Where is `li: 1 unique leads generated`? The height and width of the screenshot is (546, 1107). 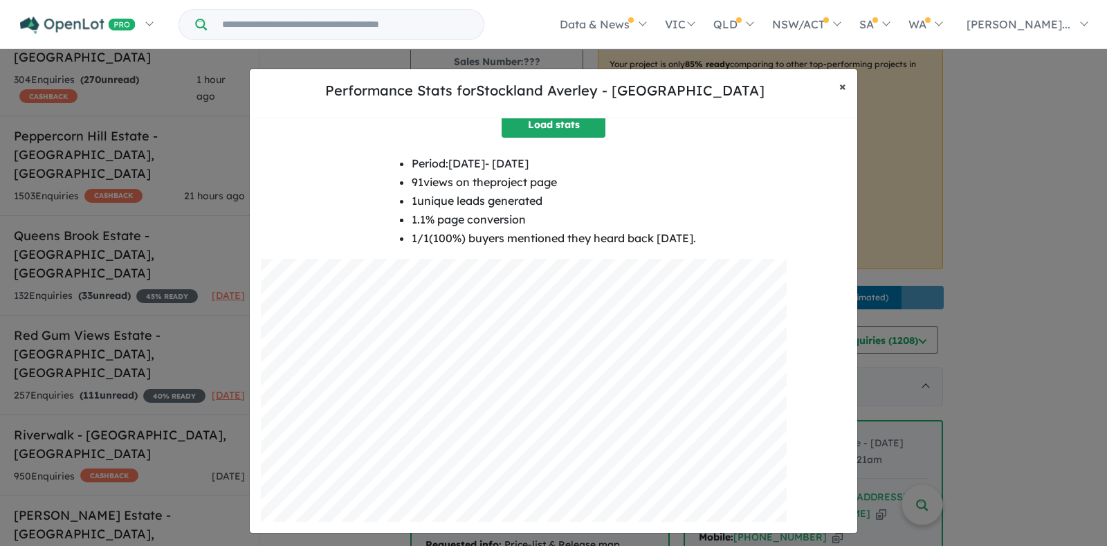 li: 1 unique leads generated is located at coordinates (554, 201).